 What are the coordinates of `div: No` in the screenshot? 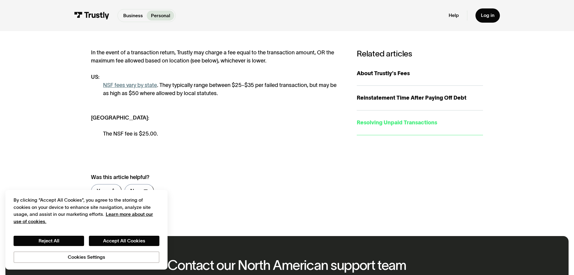 It's located at (134, 191).